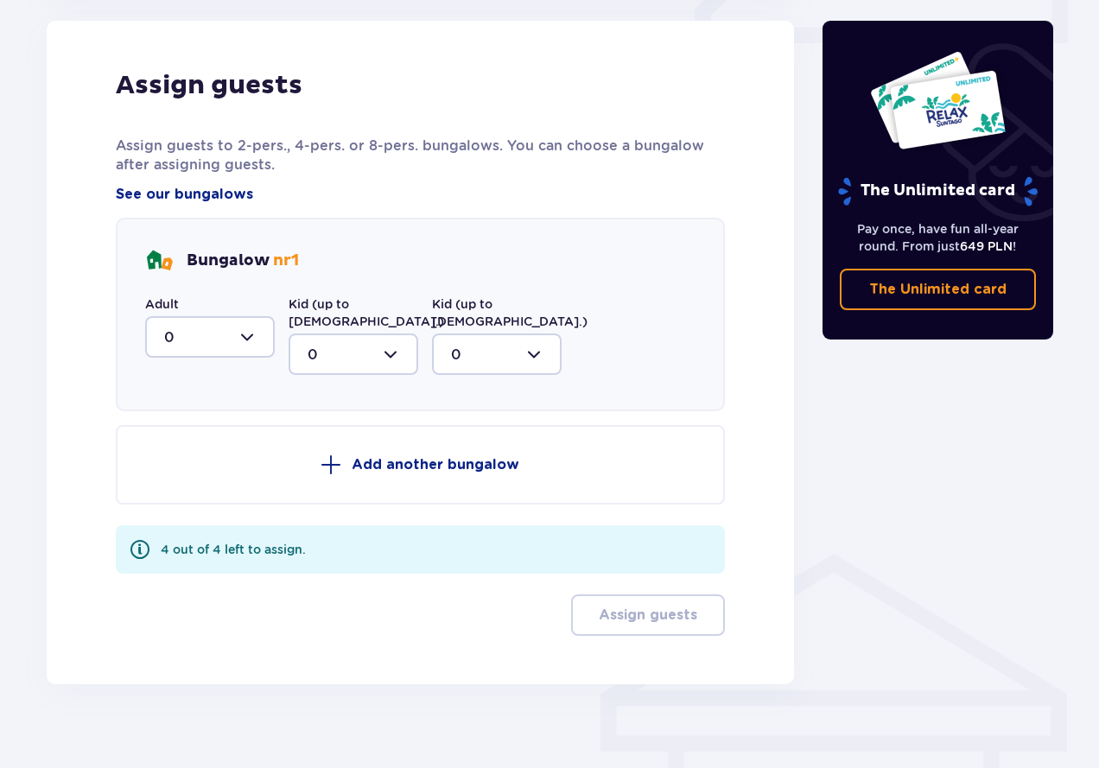 This screenshot has height=768, width=1099. Describe the element at coordinates (233, 549) in the screenshot. I see `div: 4 out of 4 left to assign.` at that location.